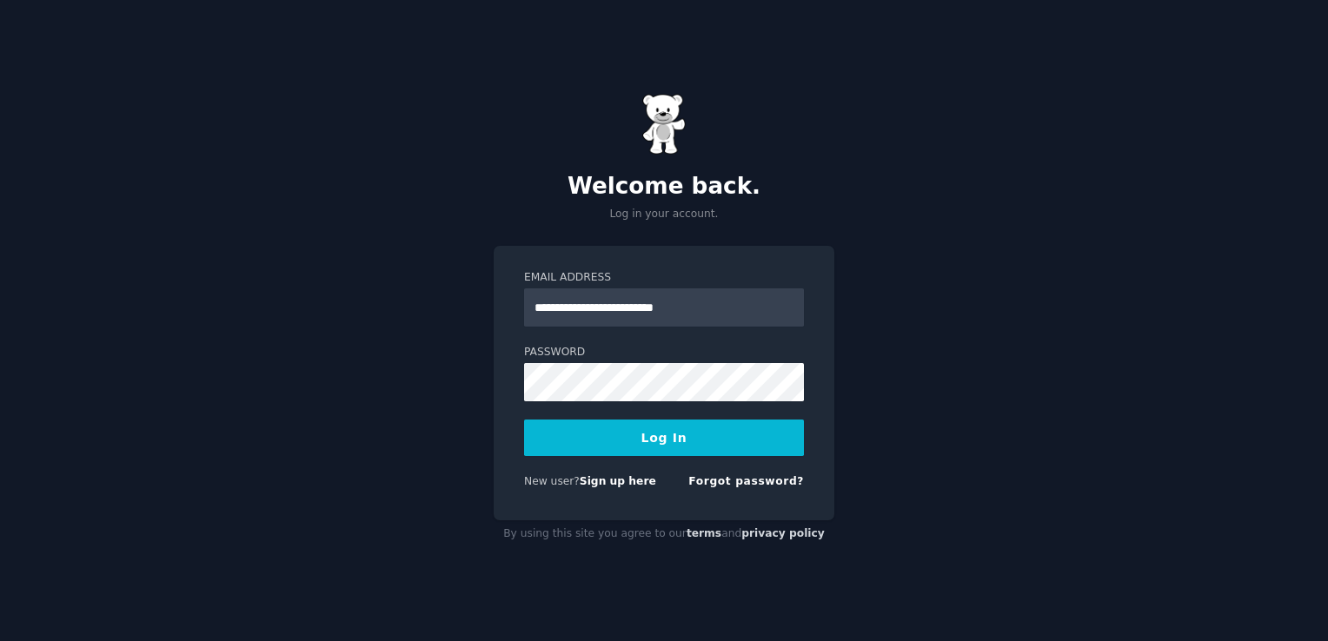 This screenshot has width=1328, height=641. Describe the element at coordinates (783, 533) in the screenshot. I see `a: privacy policy` at that location.